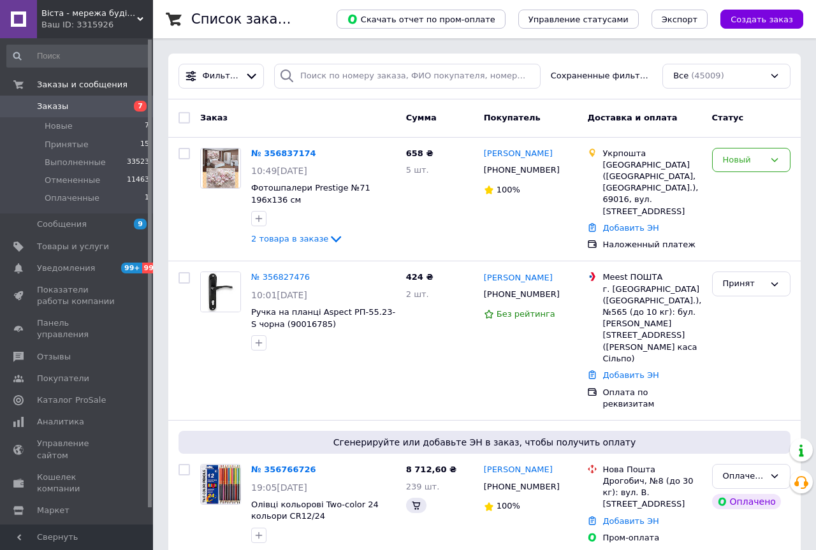  I want to click on span: Показатели работы компании, so click(77, 296).